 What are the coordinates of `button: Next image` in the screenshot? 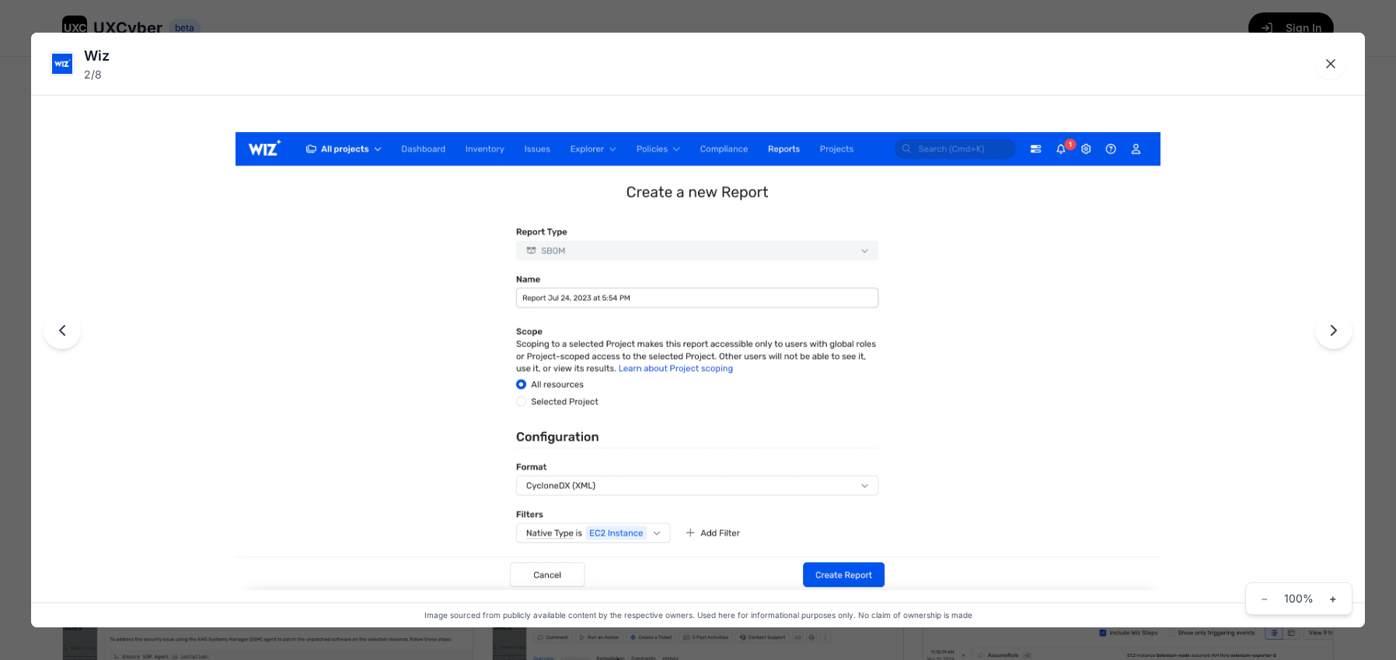 It's located at (1334, 330).